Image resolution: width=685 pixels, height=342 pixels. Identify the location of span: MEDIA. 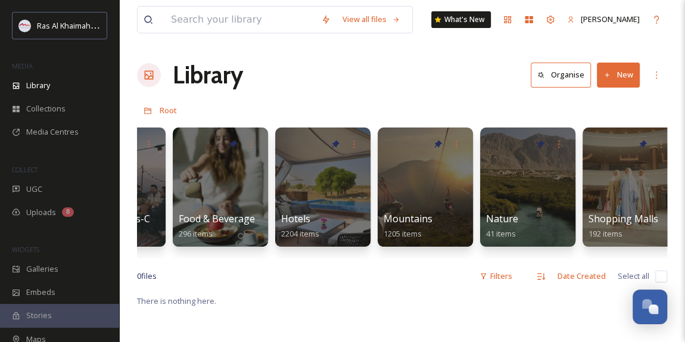
(22, 66).